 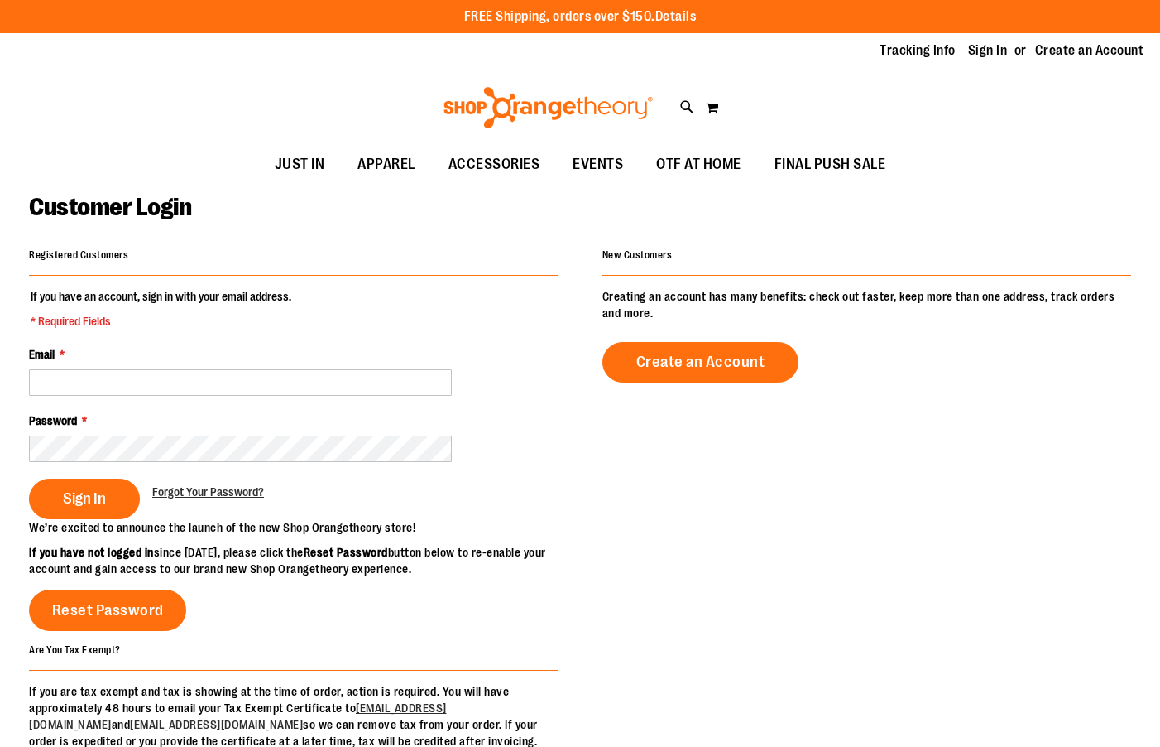 What do you see at coordinates (208, 492) in the screenshot?
I see `span: Forgot Your Password?` at bounding box center [208, 492].